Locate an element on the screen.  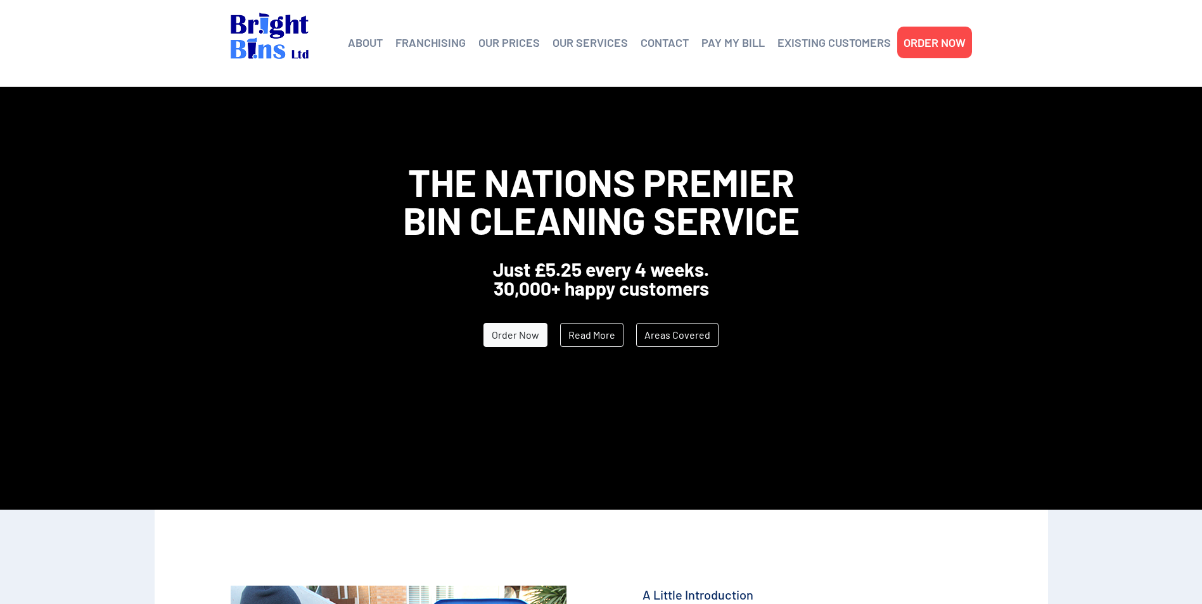
a: Read More is located at coordinates (592, 335).